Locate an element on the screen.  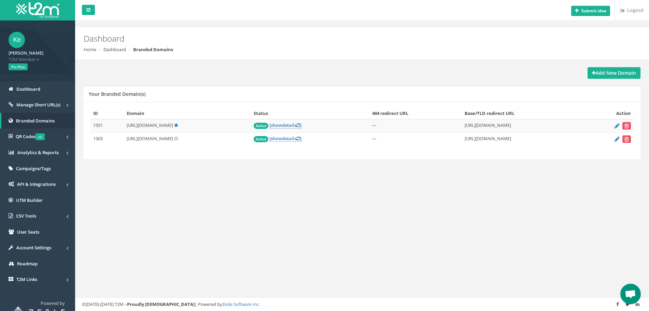
span: Ke is located at coordinates (17, 40).